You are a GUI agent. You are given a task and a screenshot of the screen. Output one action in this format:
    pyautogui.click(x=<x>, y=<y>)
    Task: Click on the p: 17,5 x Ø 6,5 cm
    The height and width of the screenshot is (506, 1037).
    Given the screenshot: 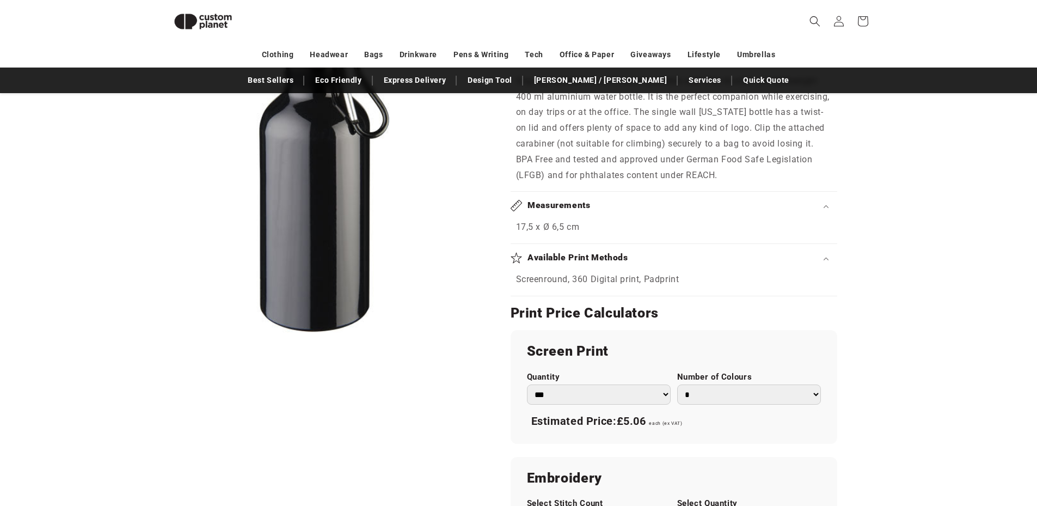 What is the action you would take?
    pyautogui.click(x=674, y=227)
    